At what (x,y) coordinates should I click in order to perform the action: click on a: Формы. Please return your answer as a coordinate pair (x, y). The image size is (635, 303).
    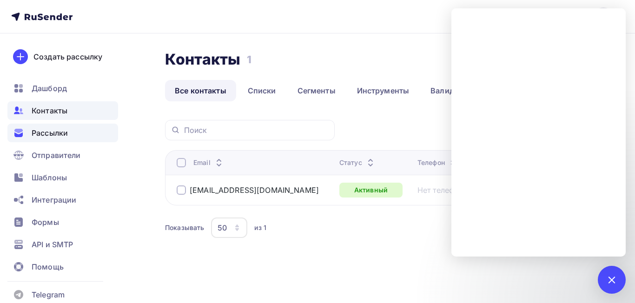
    Looking at the image, I should click on (63, 222).